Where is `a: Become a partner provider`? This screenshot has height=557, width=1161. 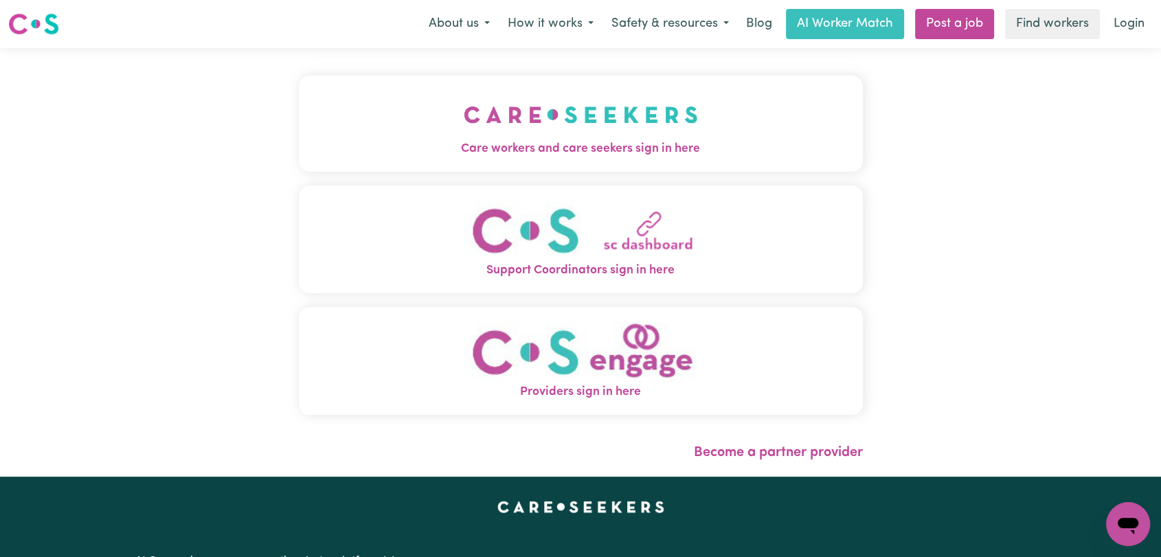
a: Become a partner provider is located at coordinates (778, 453).